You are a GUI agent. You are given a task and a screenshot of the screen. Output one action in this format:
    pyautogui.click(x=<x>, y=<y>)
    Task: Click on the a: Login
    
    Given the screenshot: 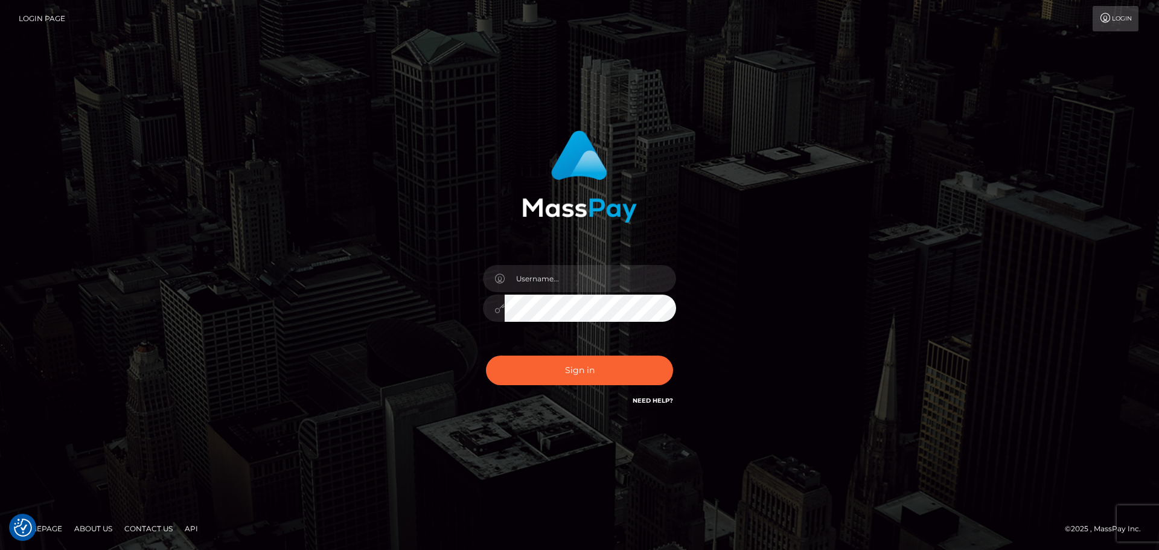 What is the action you would take?
    pyautogui.click(x=1115, y=19)
    